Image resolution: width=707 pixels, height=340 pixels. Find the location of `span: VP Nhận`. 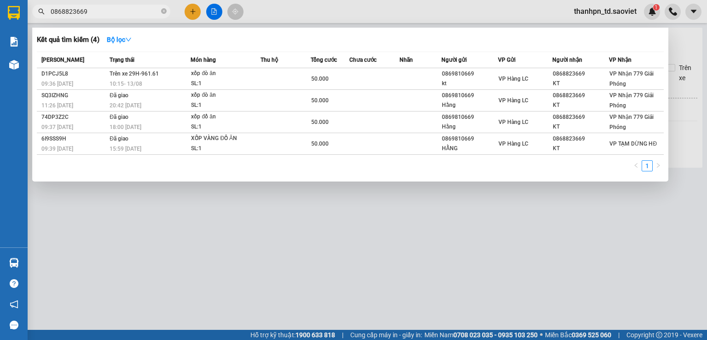

span: VP Nhận is located at coordinates (620, 60).